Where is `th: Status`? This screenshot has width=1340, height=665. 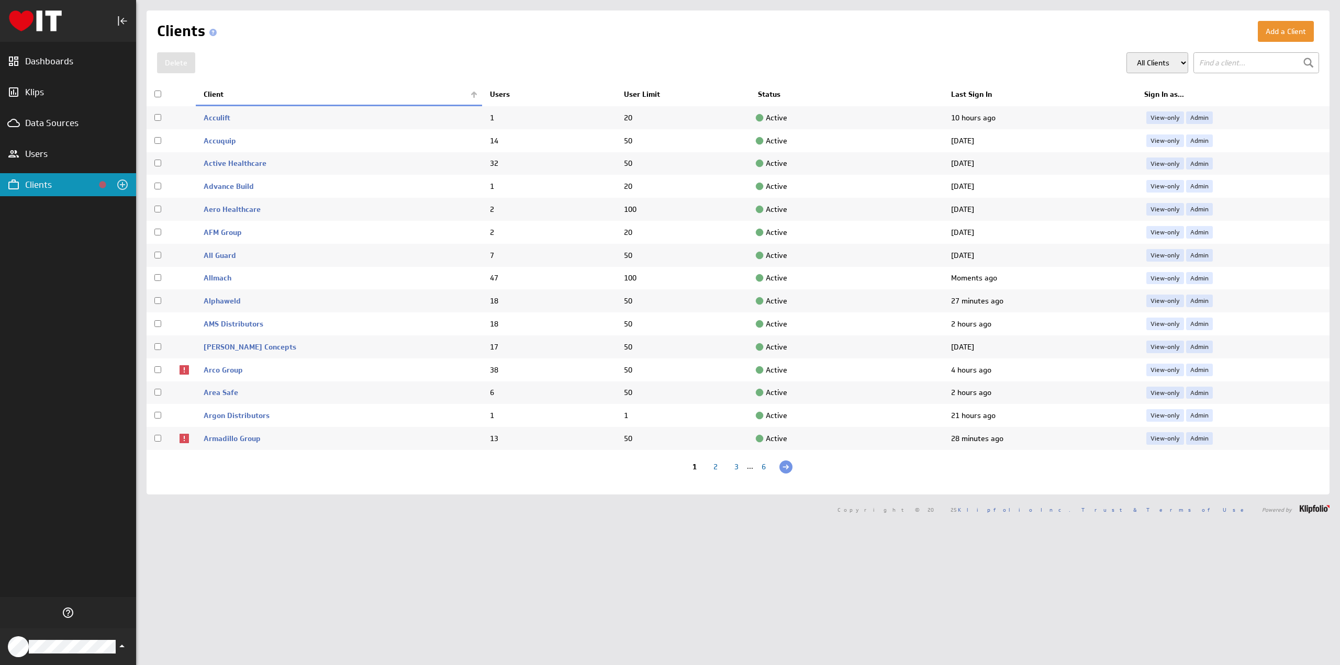
th: Status is located at coordinates (846, 95).